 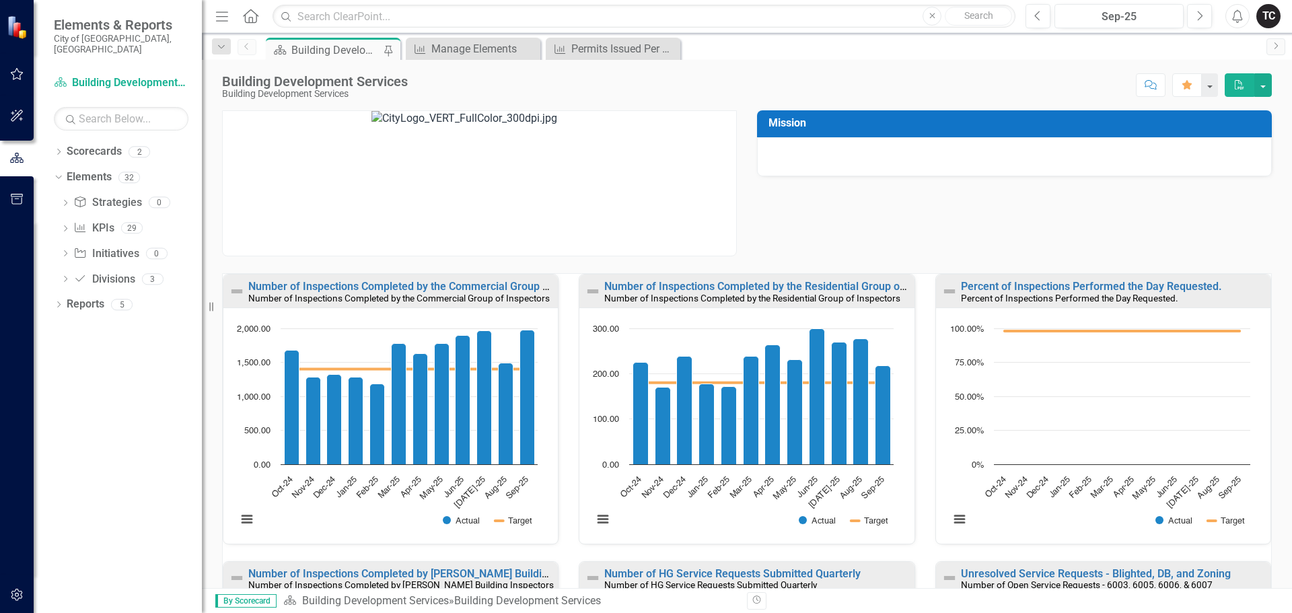 I want to click on button: TC, so click(x=1268, y=16).